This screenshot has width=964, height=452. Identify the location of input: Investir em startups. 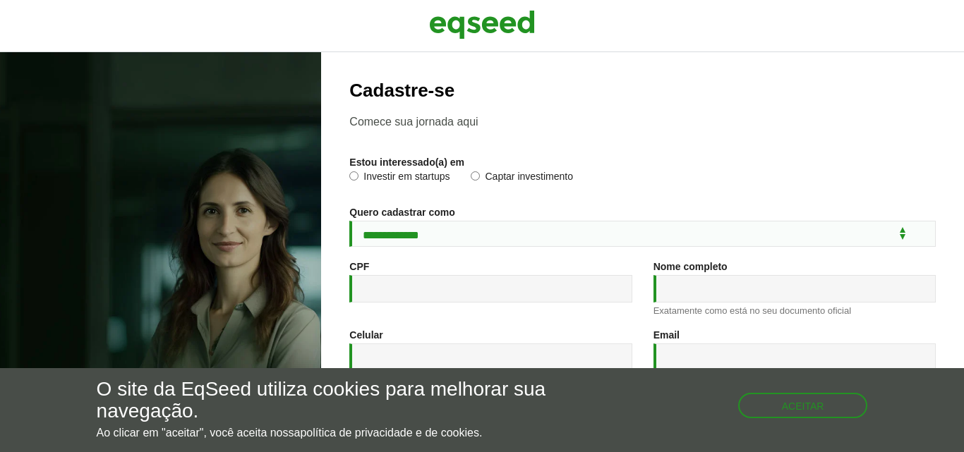
(354, 176).